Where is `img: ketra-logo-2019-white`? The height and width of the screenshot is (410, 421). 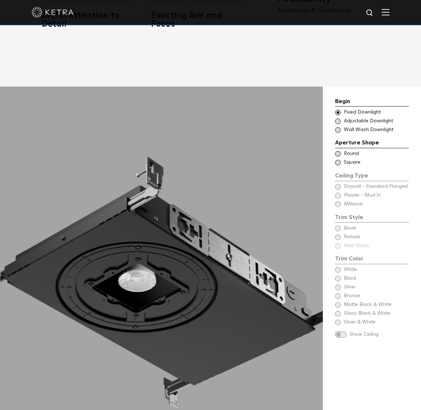
img: ketra-logo-2019-white is located at coordinates (53, 12).